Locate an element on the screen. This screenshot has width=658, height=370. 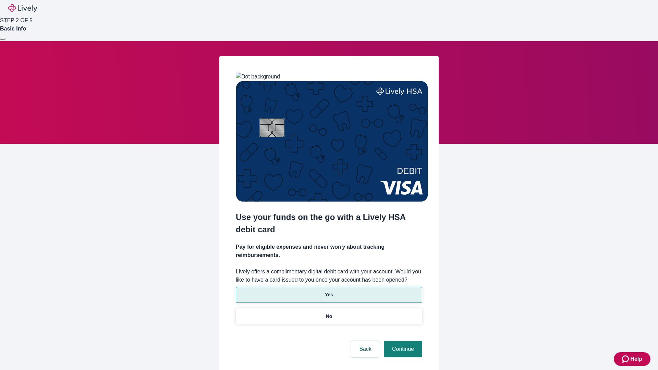
button: Zendesk support iconHelp is located at coordinates (632, 359).